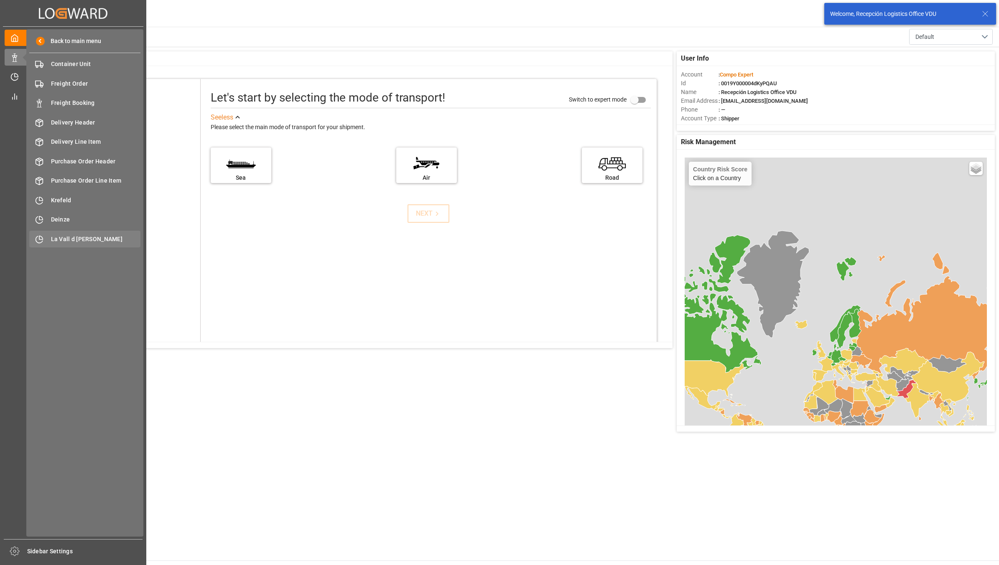 This screenshot has width=999, height=565. Describe the element at coordinates (612, 178) in the screenshot. I see `div: Road` at that location.